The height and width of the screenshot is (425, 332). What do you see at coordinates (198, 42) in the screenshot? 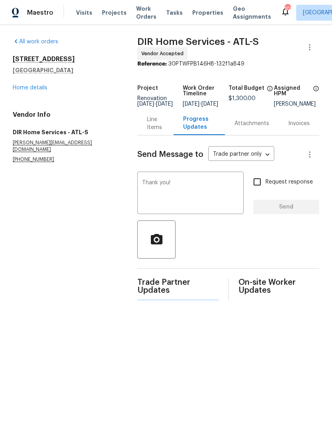
I see `span: DIR Home Services - ATL-S` at bounding box center [198, 42].